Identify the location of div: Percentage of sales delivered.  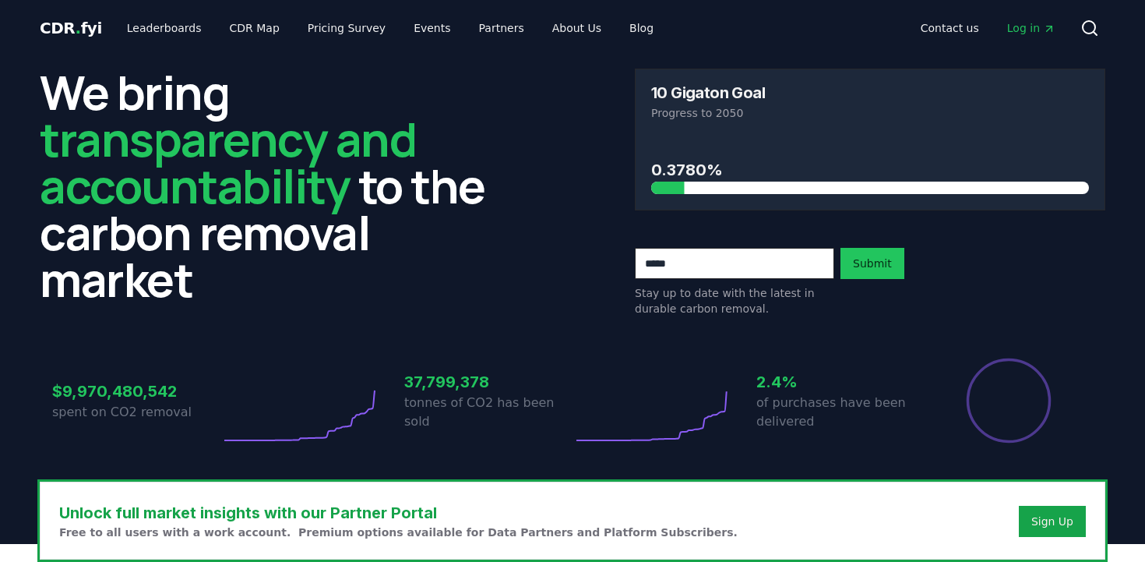
(1009, 400).